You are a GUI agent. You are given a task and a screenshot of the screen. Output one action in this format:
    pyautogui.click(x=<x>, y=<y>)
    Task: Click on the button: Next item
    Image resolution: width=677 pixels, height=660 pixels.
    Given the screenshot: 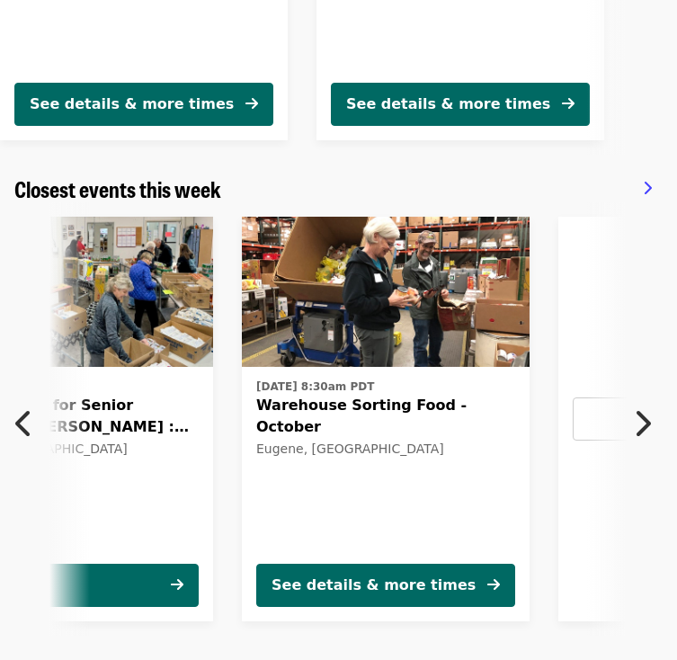 What is the action you would take?
    pyautogui.click(x=647, y=424)
    